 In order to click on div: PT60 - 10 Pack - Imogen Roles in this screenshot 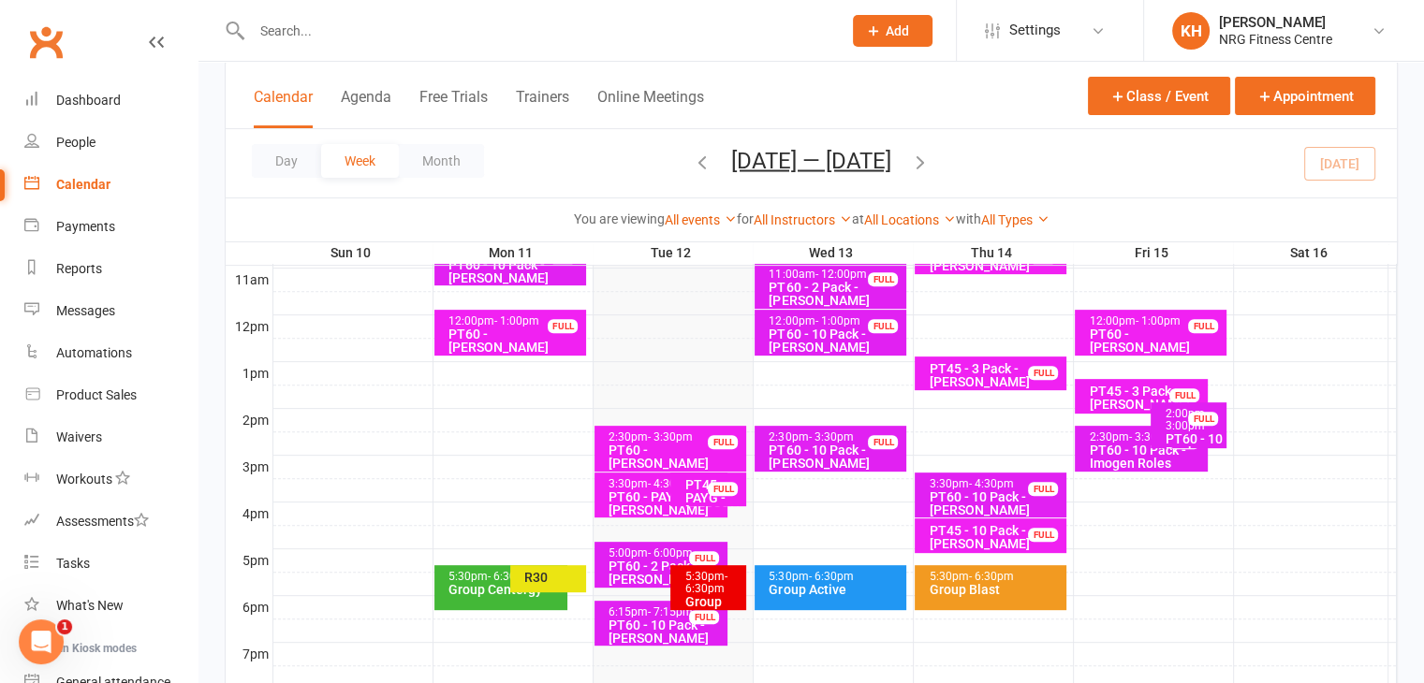, I will do `click(1146, 457)`.